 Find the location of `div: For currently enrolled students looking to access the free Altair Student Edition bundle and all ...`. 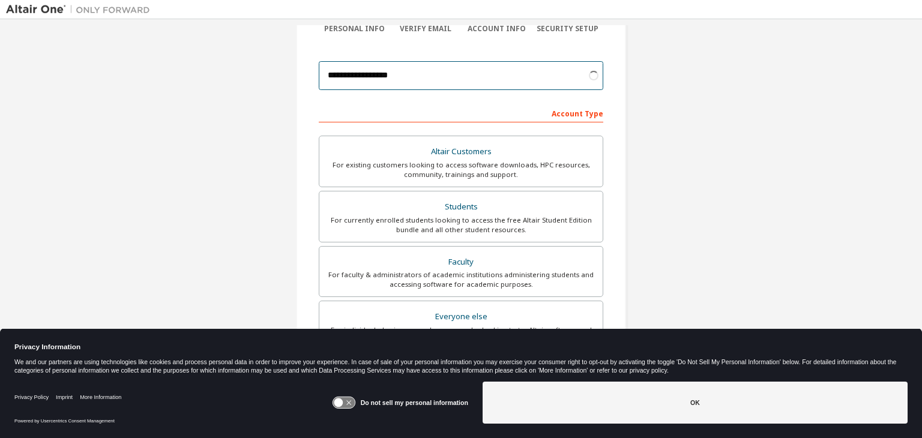

div: For currently enrolled students looking to access the free Altair Student Edition bundle and all ... is located at coordinates (461, 225).